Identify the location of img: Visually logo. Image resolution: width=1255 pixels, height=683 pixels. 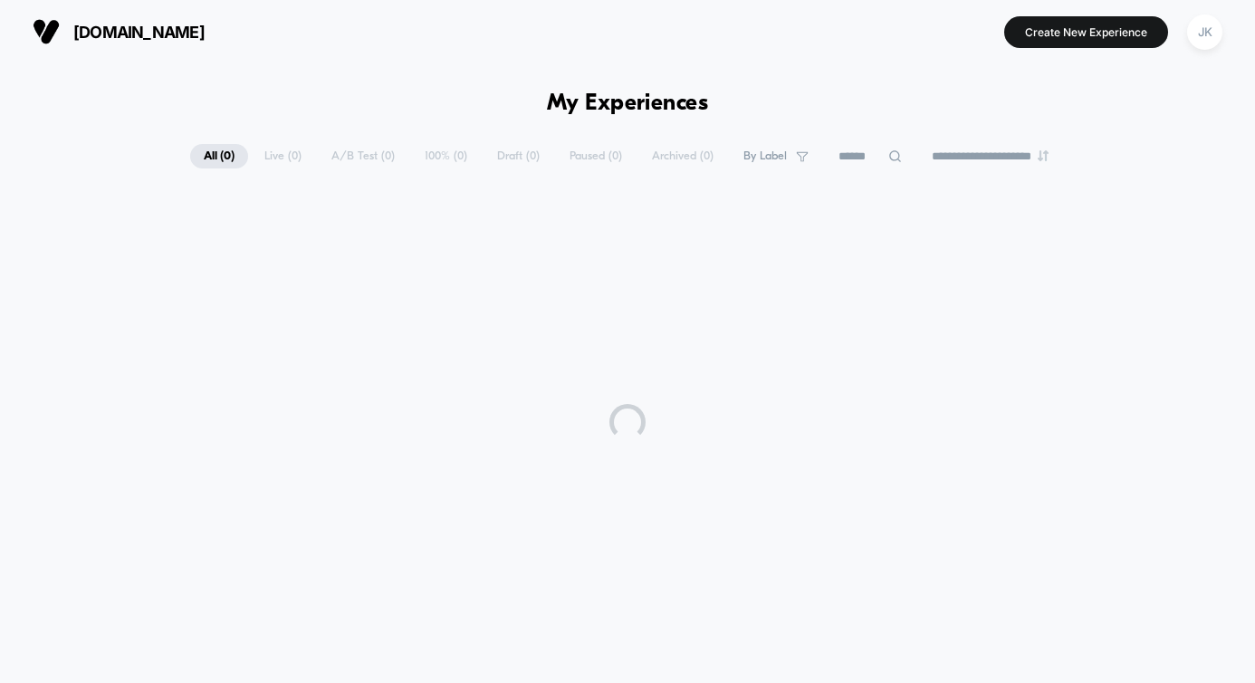
(46, 32).